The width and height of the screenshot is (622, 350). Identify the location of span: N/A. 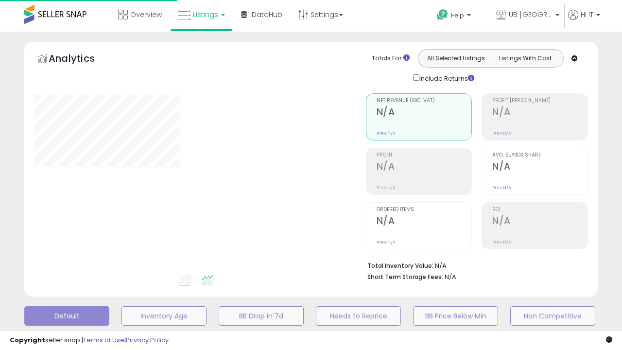
(450, 277).